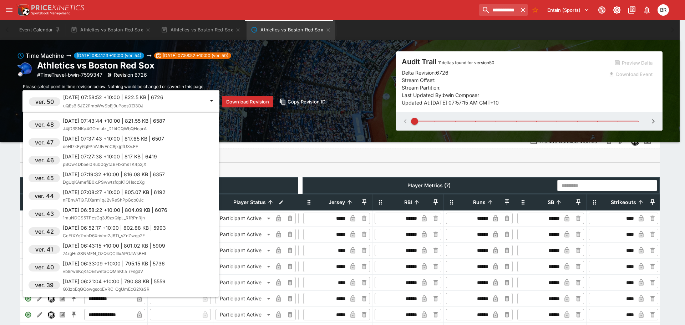 Image resolution: width=685 pixels, height=325 pixels. Describe the element at coordinates (103, 200) in the screenshot. I see `span: nFBnvATQ.FJXarm1qJ2vReShPpGcb0Jc` at that location.